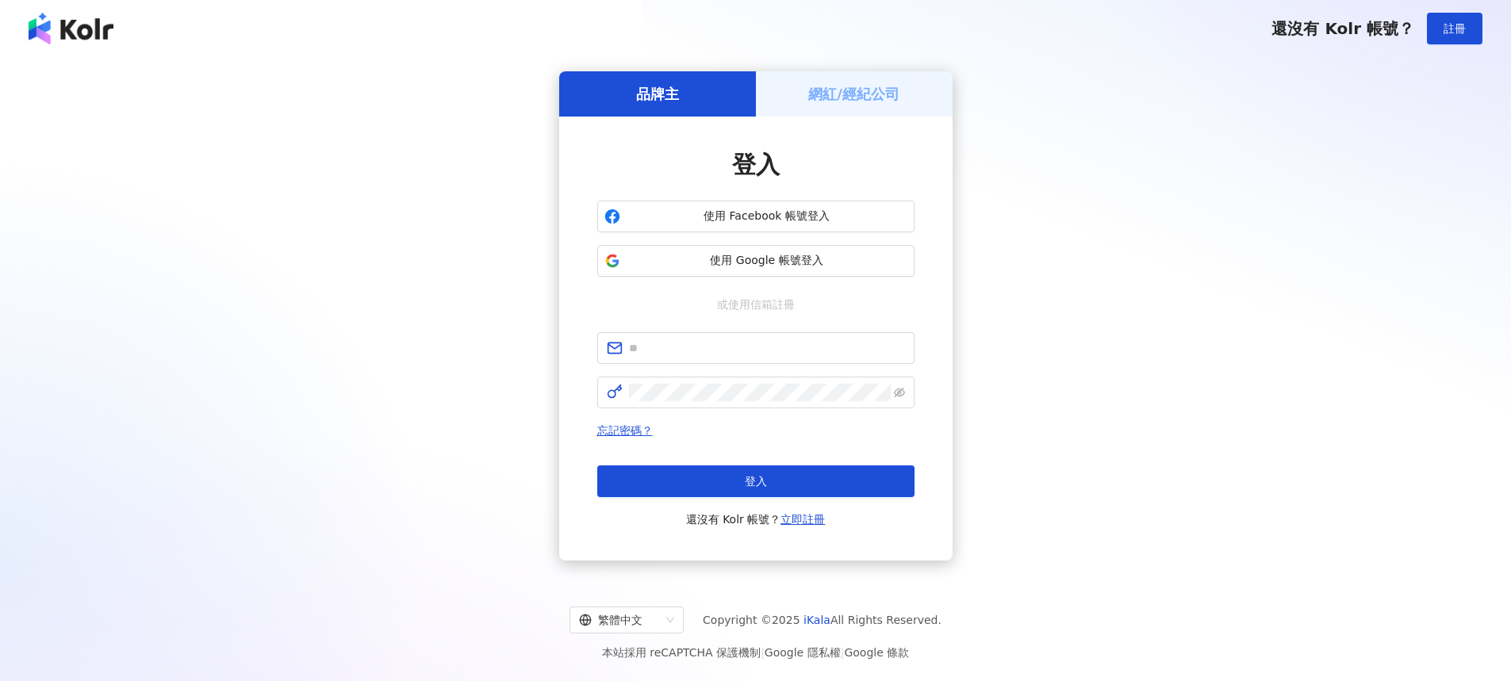  What do you see at coordinates (853, 94) in the screenshot?
I see `h5: 網紅/經紀公司` at bounding box center [853, 94].